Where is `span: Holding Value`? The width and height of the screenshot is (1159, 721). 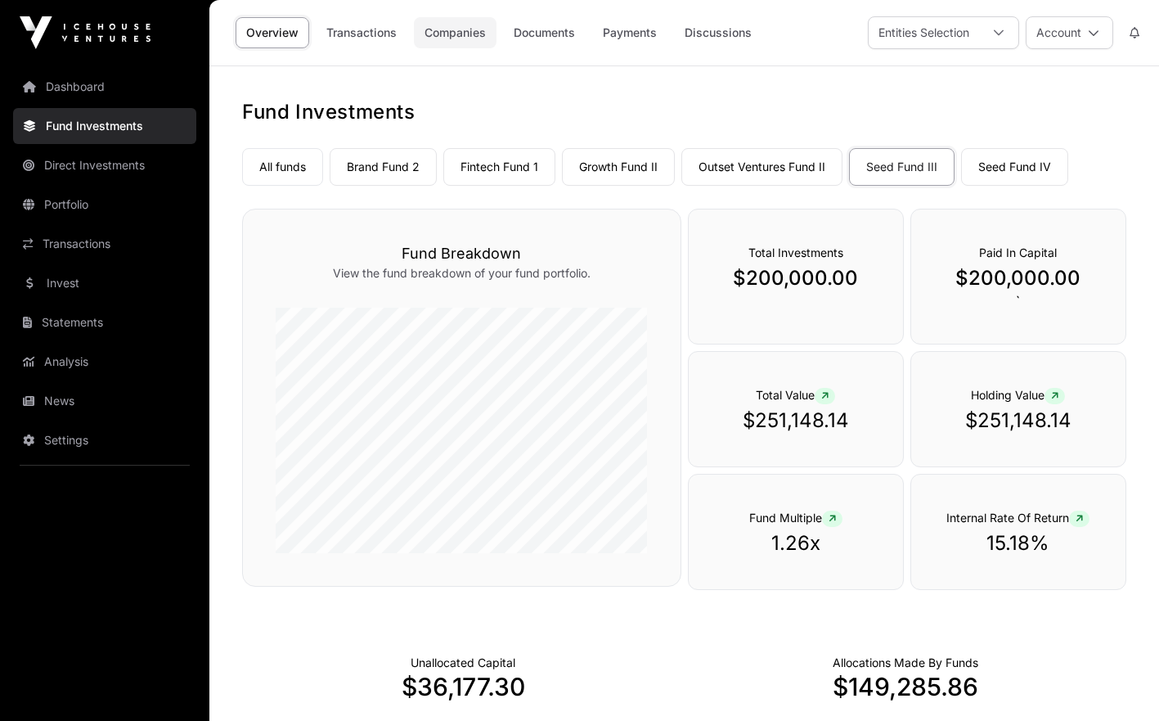
span: Holding Value is located at coordinates (1017, 394).